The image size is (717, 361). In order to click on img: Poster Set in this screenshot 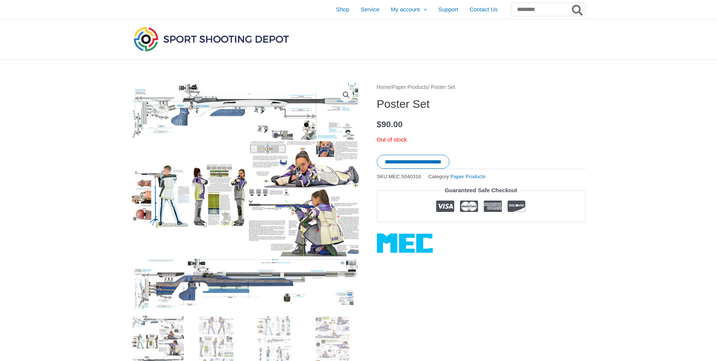, I will do `click(245, 196)`.